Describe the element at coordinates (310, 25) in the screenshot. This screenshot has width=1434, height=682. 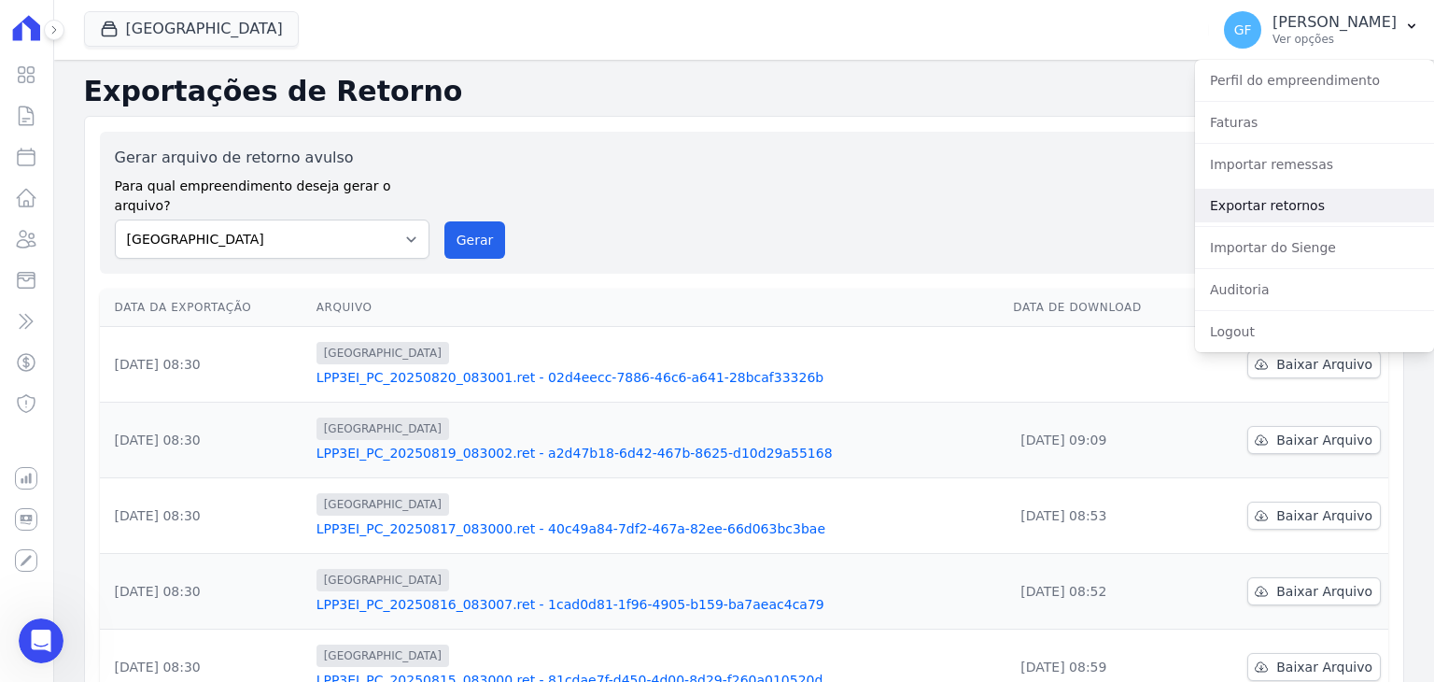
I see `button: Início` at that location.